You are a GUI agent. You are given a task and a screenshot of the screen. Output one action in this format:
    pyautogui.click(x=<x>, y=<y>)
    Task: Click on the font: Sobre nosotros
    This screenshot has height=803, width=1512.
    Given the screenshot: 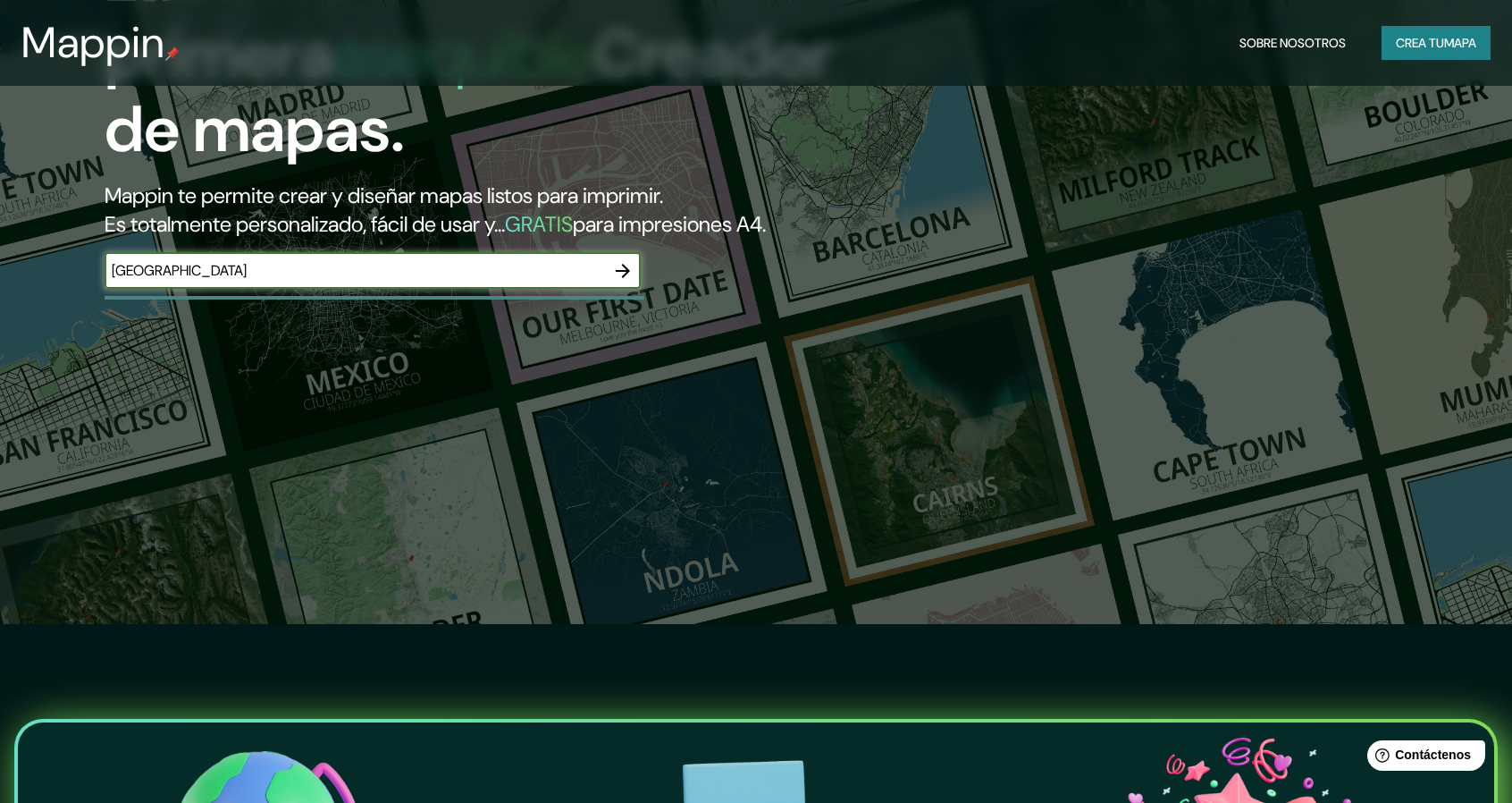 What is the action you would take?
    pyautogui.click(x=1293, y=43)
    